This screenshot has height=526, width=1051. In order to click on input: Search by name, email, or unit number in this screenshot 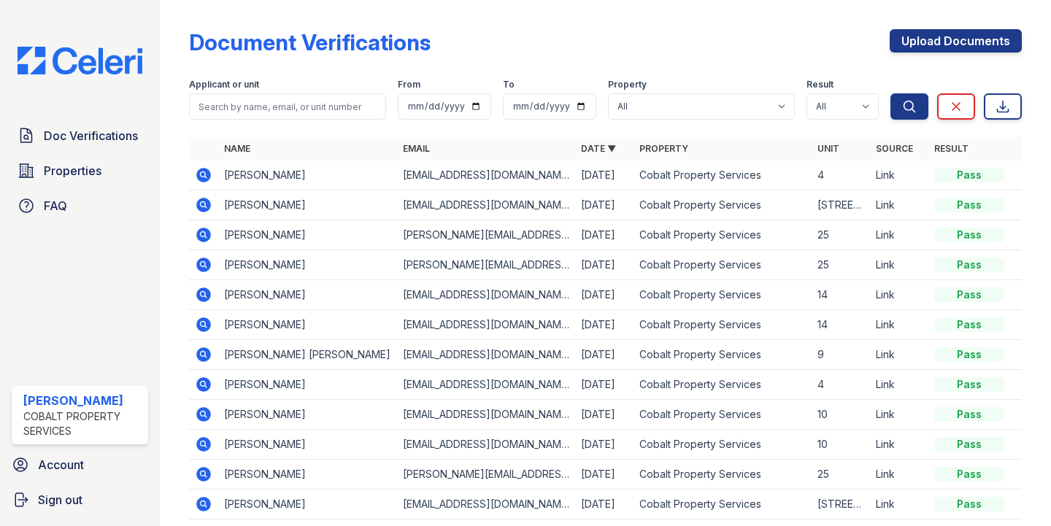, I will do `click(288, 107)`.